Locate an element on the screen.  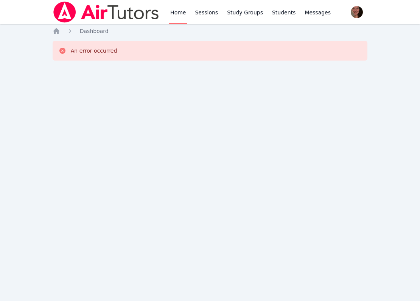
img: Air Tutors is located at coordinates (106, 12).